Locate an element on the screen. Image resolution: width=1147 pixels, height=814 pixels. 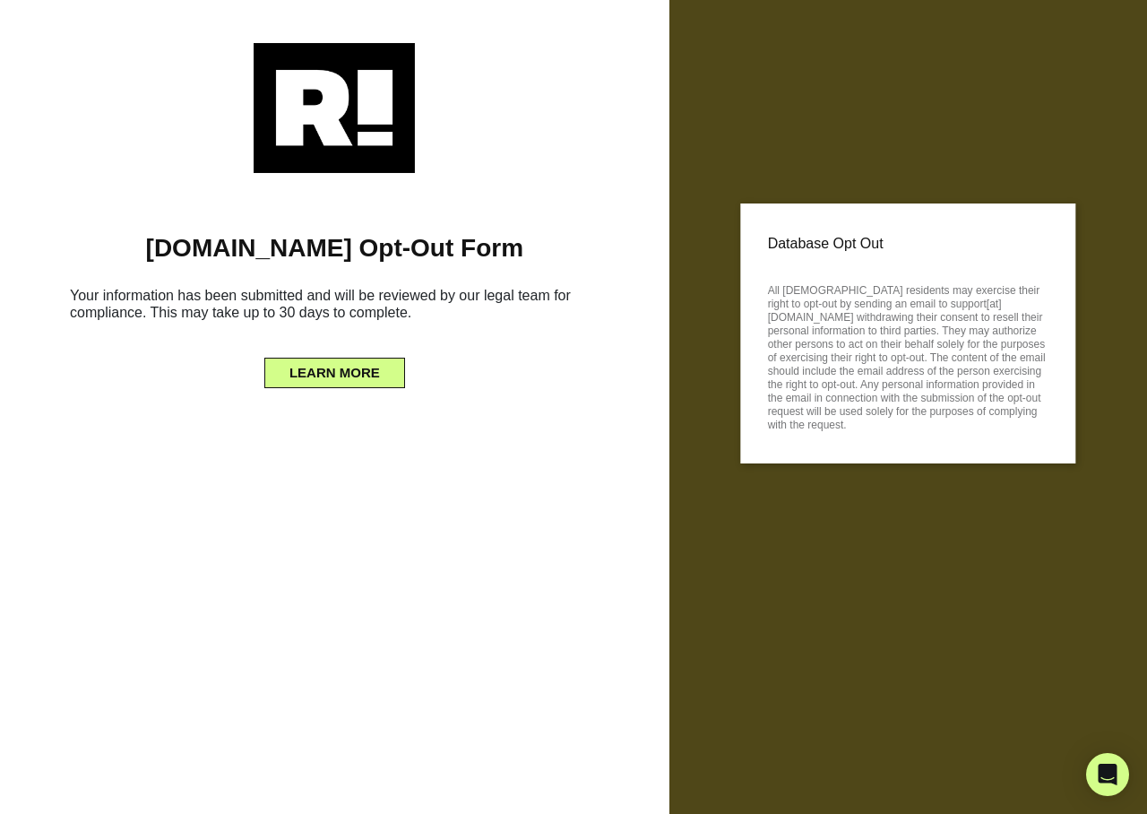
p: Database Opt Out is located at coordinates (908, 244).